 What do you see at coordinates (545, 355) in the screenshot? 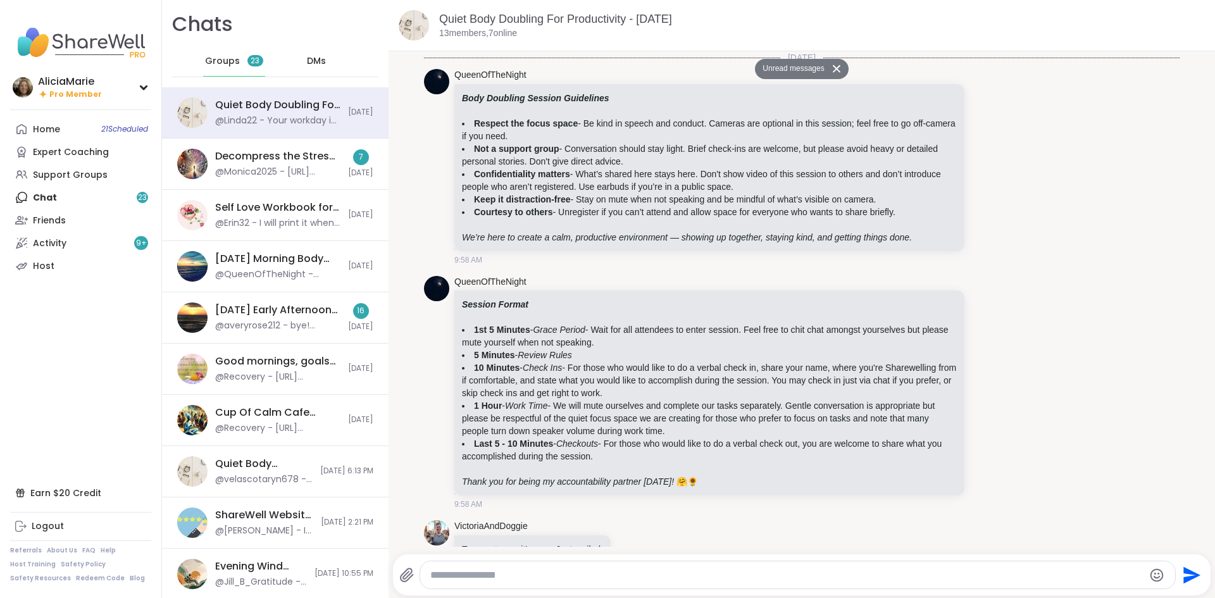
I see `em: Review Rules` at bounding box center [545, 355].